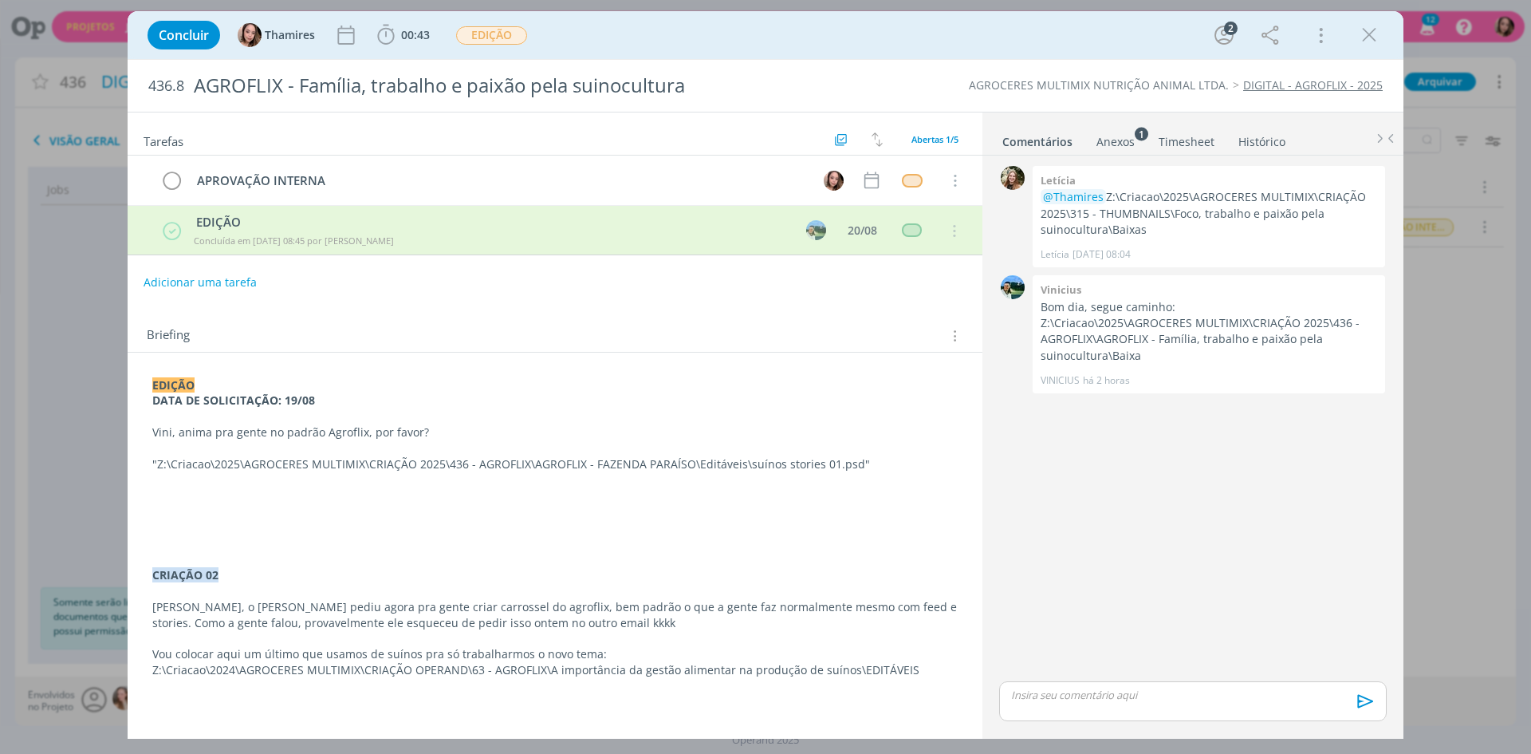 The height and width of the screenshot is (754, 1531). I want to click on a: DIGITAL - AGROFLIX - 2025, so click(1313, 85).